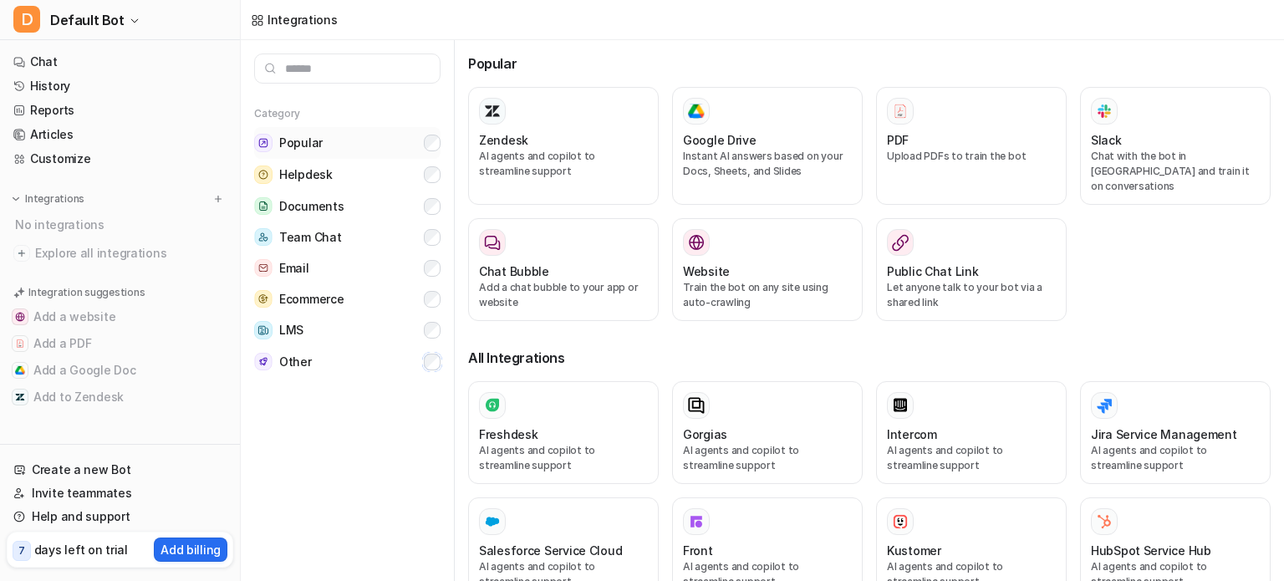 This screenshot has width=1284, height=581. I want to click on img: HubSpot Service Hub, so click(1104, 522).